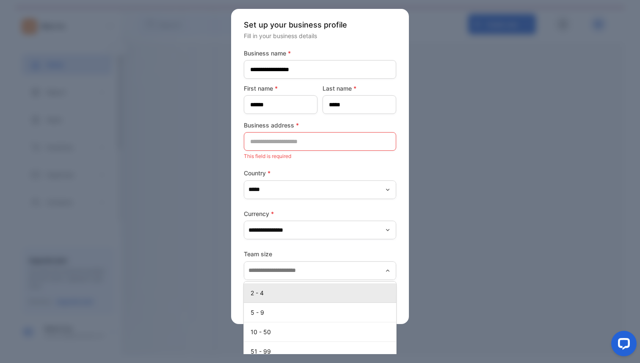 This screenshot has width=640, height=363. What do you see at coordinates (320, 156) in the screenshot?
I see `p: This field is required` at bounding box center [320, 156].